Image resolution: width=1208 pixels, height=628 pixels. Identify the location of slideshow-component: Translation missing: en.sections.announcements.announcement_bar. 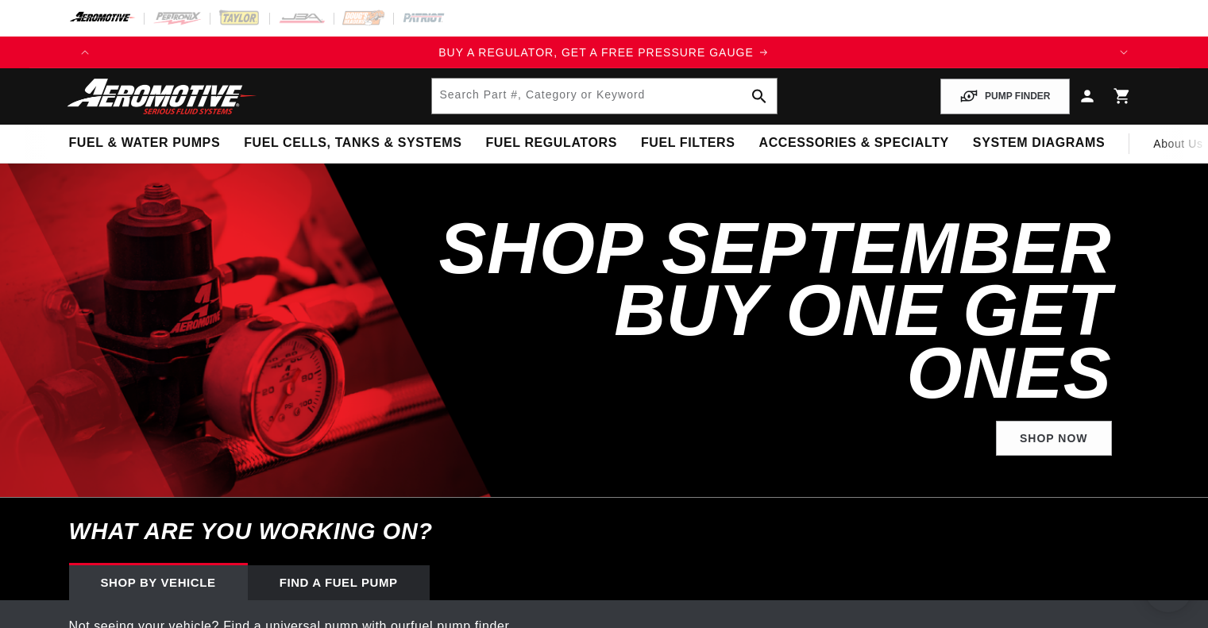
(604, 52).